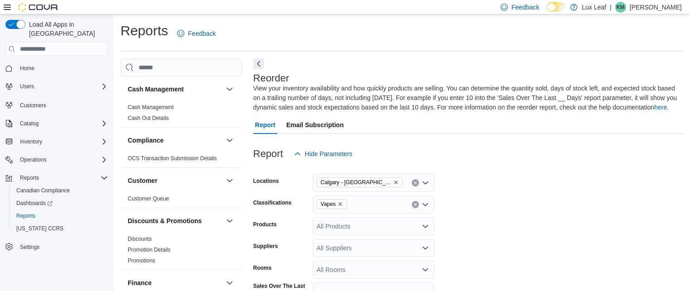 The image size is (689, 291). I want to click on h3: Report, so click(268, 154).